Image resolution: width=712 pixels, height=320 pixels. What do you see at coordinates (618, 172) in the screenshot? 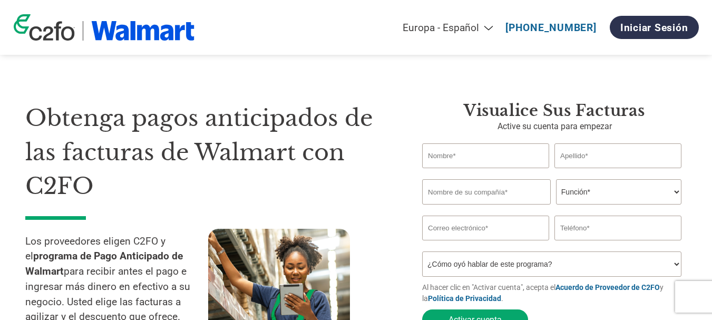
I see `div: Invalid last name or last name is too long` at bounding box center [618, 172].